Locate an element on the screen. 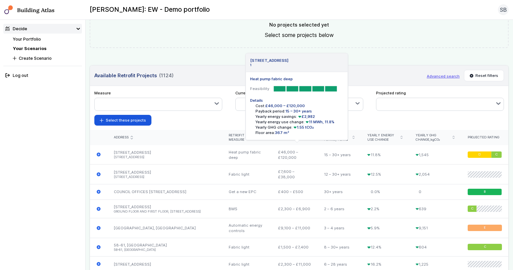  div: 0.0% is located at coordinates (384, 192).